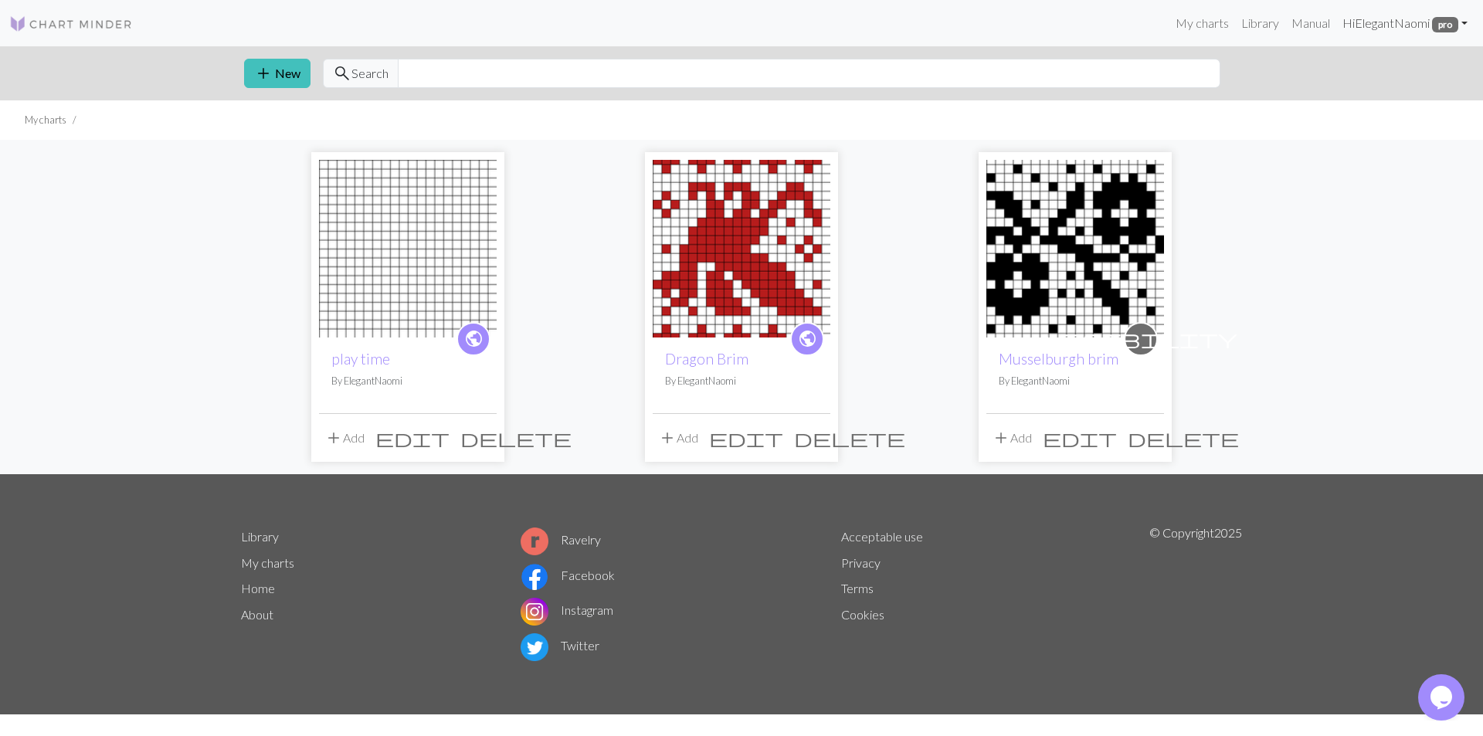 This screenshot has height=736, width=1483. What do you see at coordinates (1075, 249) in the screenshot?
I see `img: Rambling Roses` at bounding box center [1075, 249].